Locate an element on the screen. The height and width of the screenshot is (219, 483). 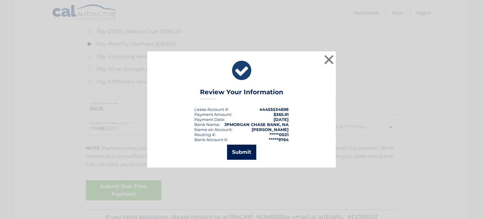
strong: 44455534698 is located at coordinates (274, 109).